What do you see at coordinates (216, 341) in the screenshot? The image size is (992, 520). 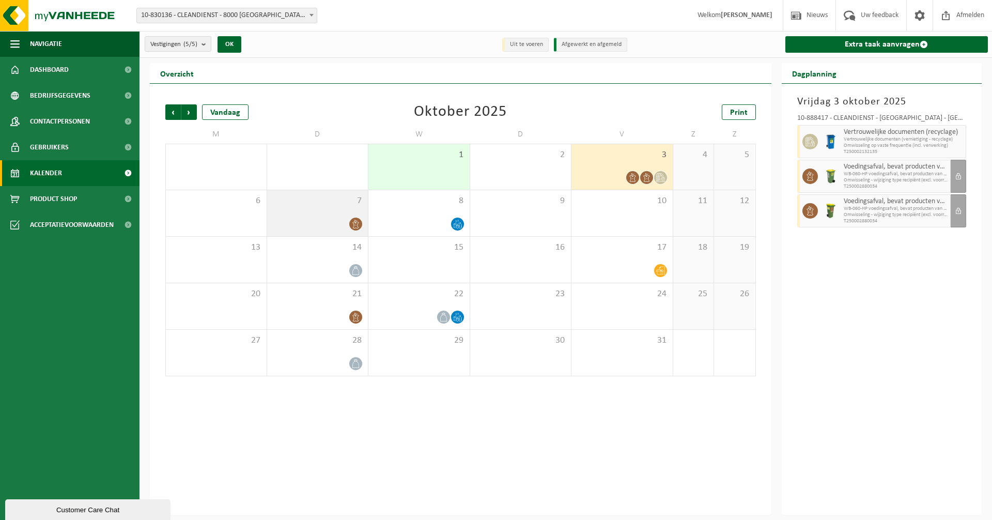 I see `span: 27` at bounding box center [216, 341].